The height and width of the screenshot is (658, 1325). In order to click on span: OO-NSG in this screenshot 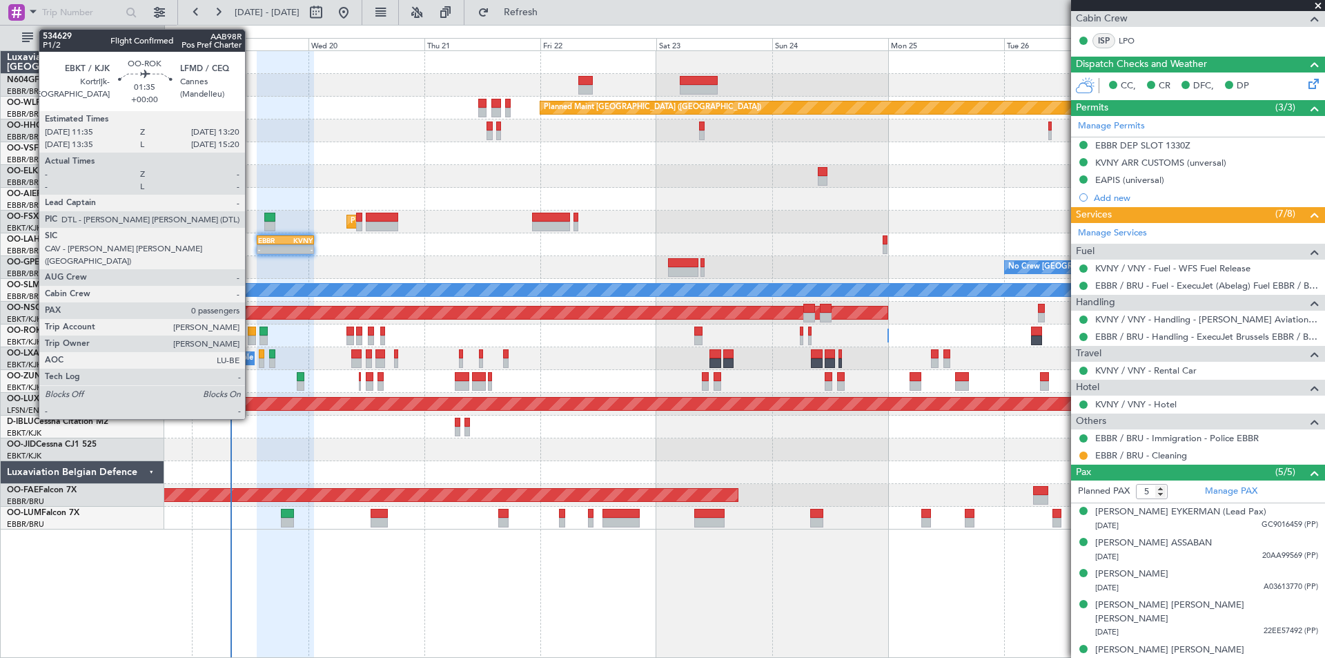, I will do `click(24, 308)`.